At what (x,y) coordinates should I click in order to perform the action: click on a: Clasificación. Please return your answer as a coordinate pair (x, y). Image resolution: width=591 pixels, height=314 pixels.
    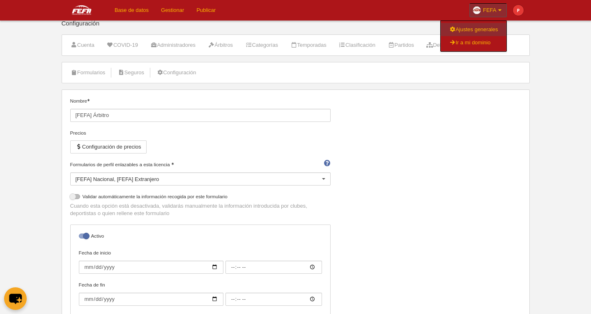
    Looking at the image, I should click on (357, 45).